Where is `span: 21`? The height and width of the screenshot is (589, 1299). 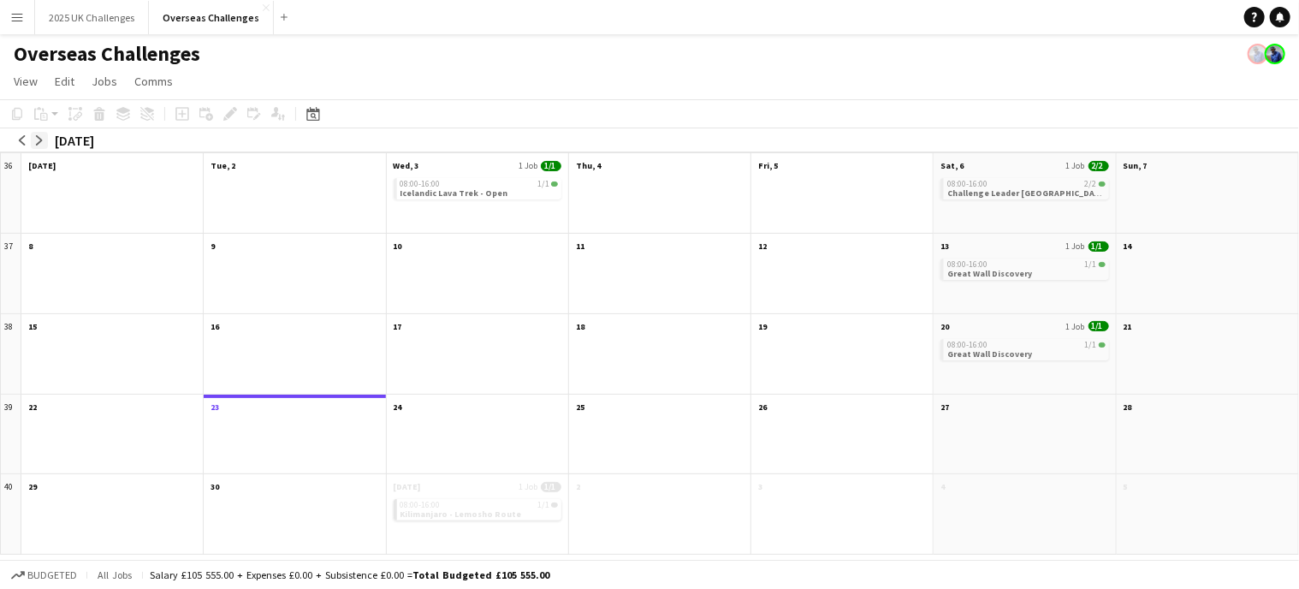 span: 21 is located at coordinates (1128, 326).